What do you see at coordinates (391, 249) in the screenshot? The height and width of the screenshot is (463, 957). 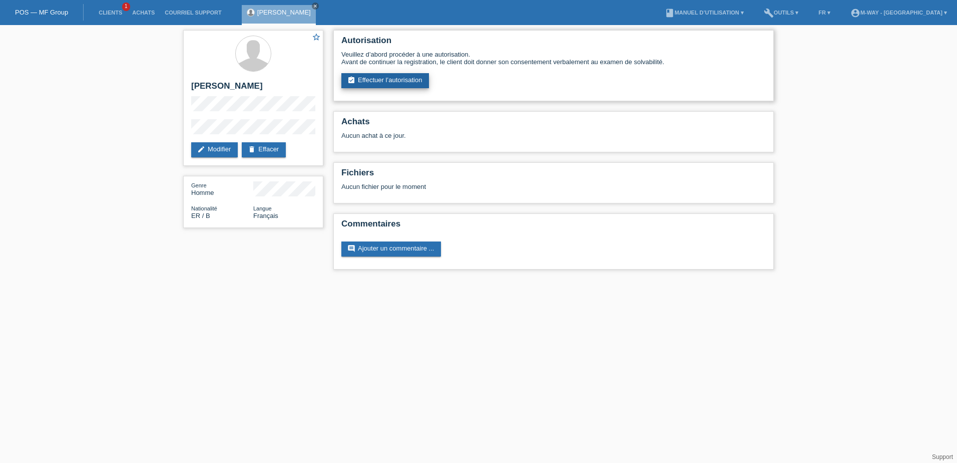 I see `a: commentAjouter un commentaire ...` at bounding box center [391, 249].